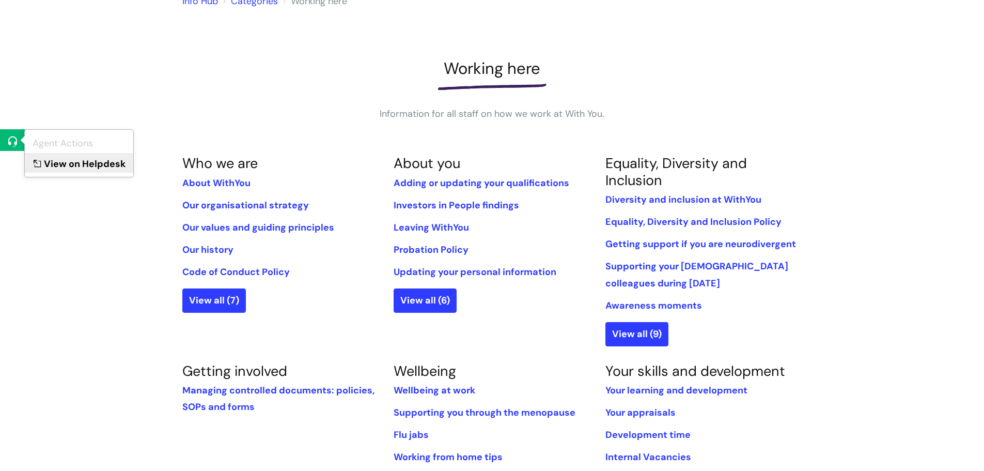 Image resolution: width=984 pixels, height=471 pixels. I want to click on a: Updating your personal information, so click(475, 272).